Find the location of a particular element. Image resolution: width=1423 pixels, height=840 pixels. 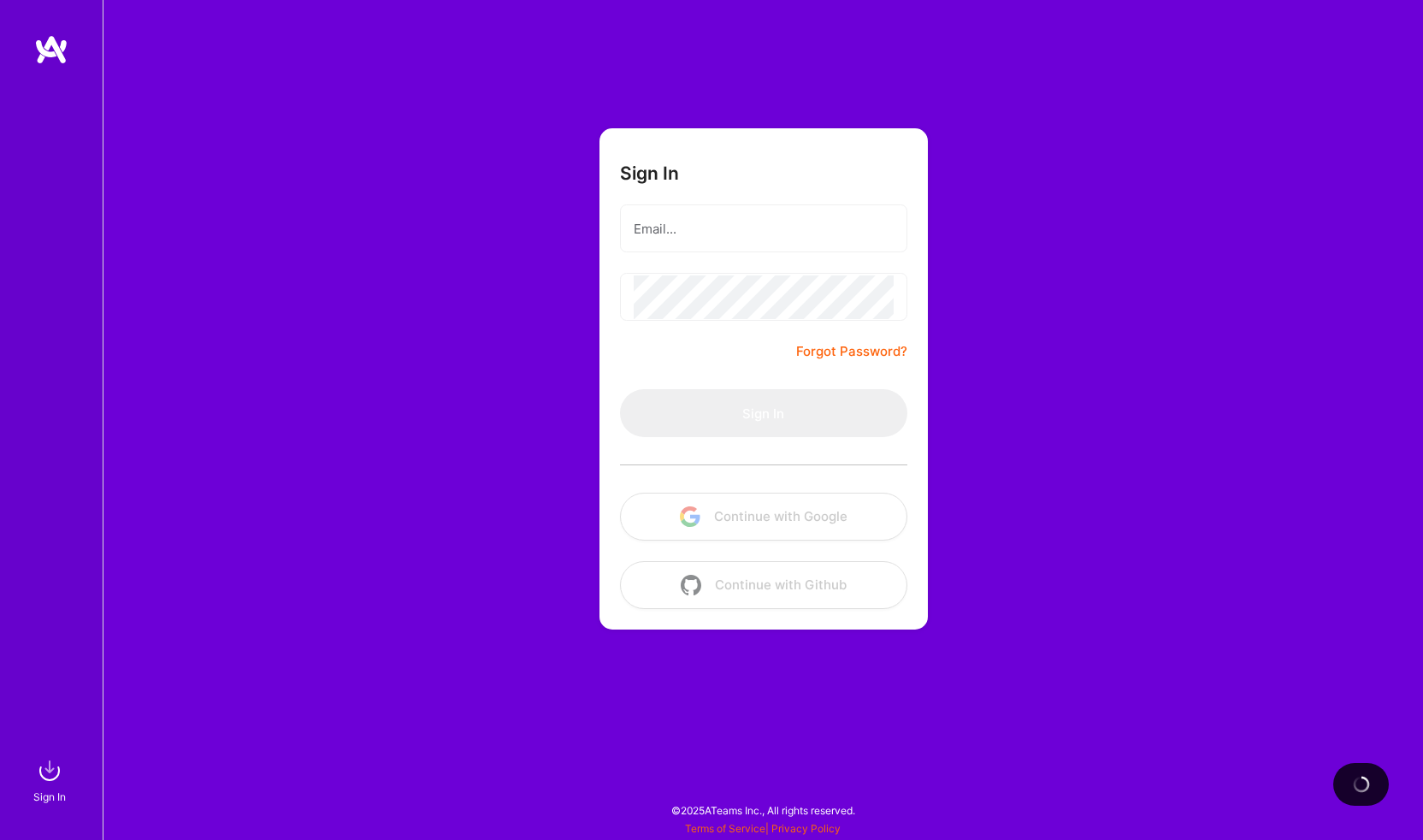

div: © 2025 ATeams Inc., All rights reserved. is located at coordinates (763, 810).